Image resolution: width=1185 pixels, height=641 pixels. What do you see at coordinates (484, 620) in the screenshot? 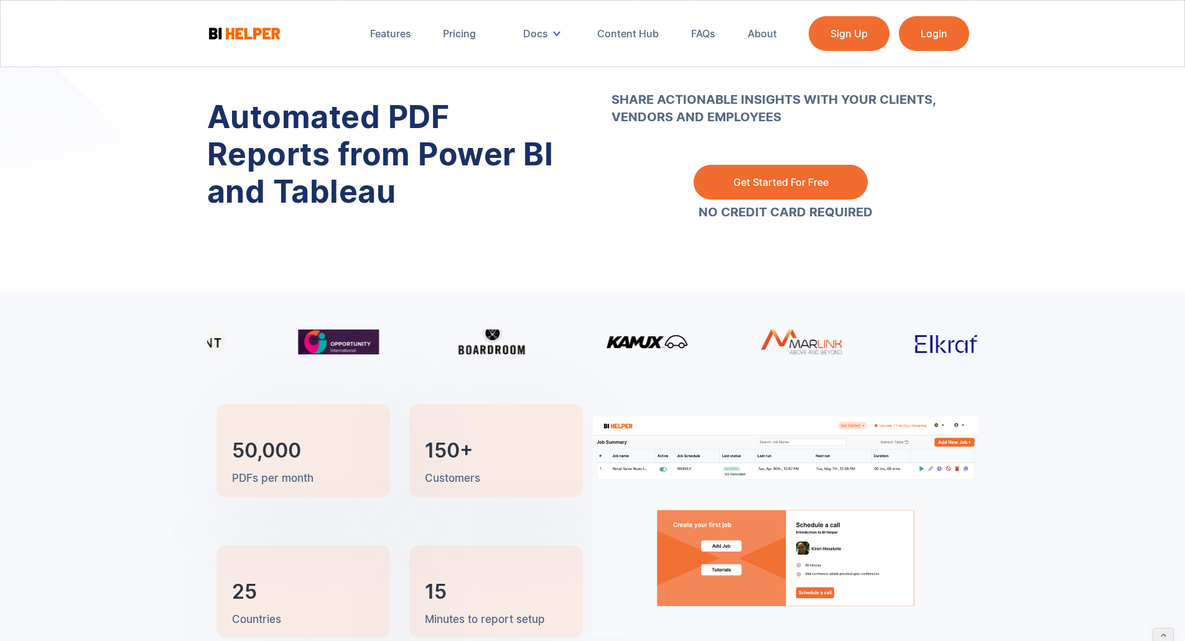
I see `p: Minutes to report setup` at bounding box center [484, 620].